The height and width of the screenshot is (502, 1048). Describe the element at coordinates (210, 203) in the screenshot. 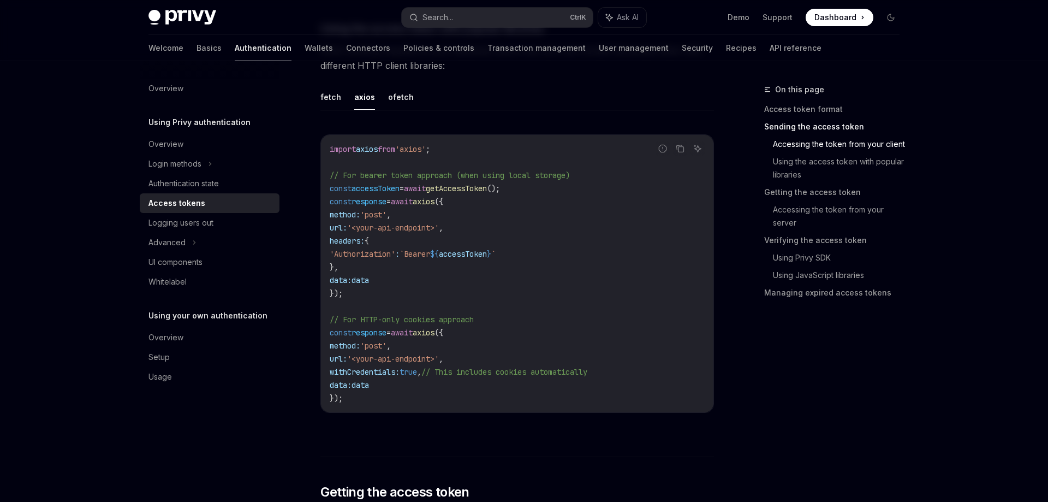

I see `a: Access tokens` at that location.